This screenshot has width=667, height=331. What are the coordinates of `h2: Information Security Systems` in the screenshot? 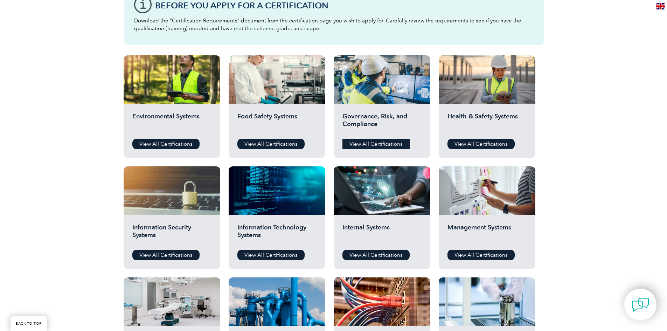 It's located at (172, 234).